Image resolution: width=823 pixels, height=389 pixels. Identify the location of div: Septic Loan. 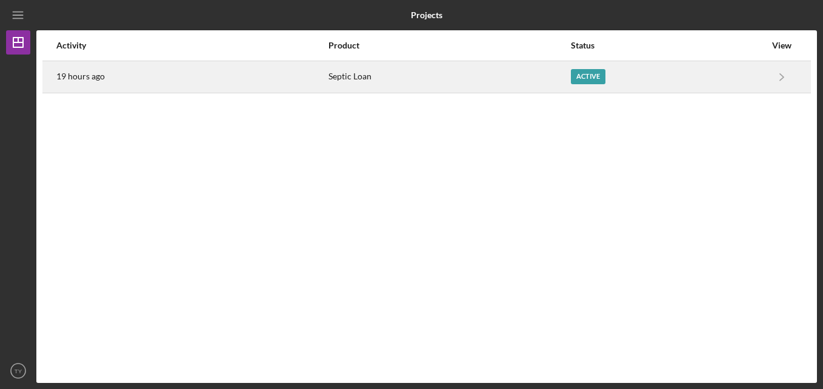
(449, 77).